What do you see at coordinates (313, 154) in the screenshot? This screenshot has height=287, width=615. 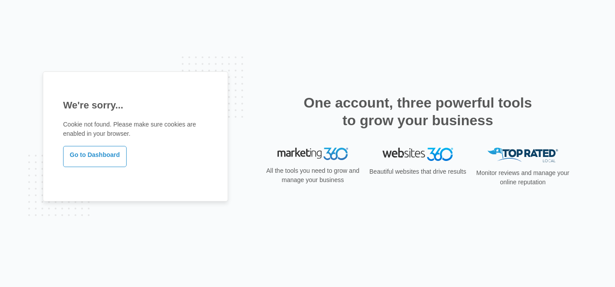 I see `img: Marketing 360` at bounding box center [313, 154].